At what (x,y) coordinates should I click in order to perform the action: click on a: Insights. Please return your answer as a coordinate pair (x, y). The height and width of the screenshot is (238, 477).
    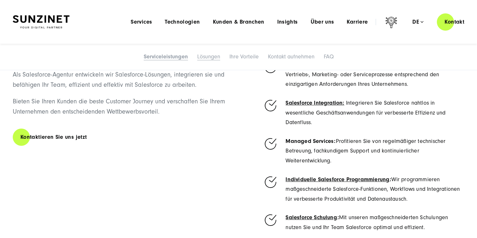
    Looking at the image, I should click on (287, 22).